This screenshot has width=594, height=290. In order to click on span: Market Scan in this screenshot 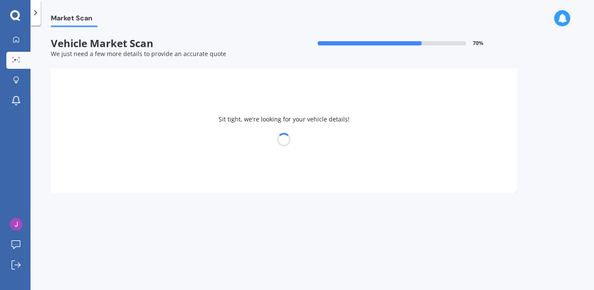, I will do `click(74, 20)`.